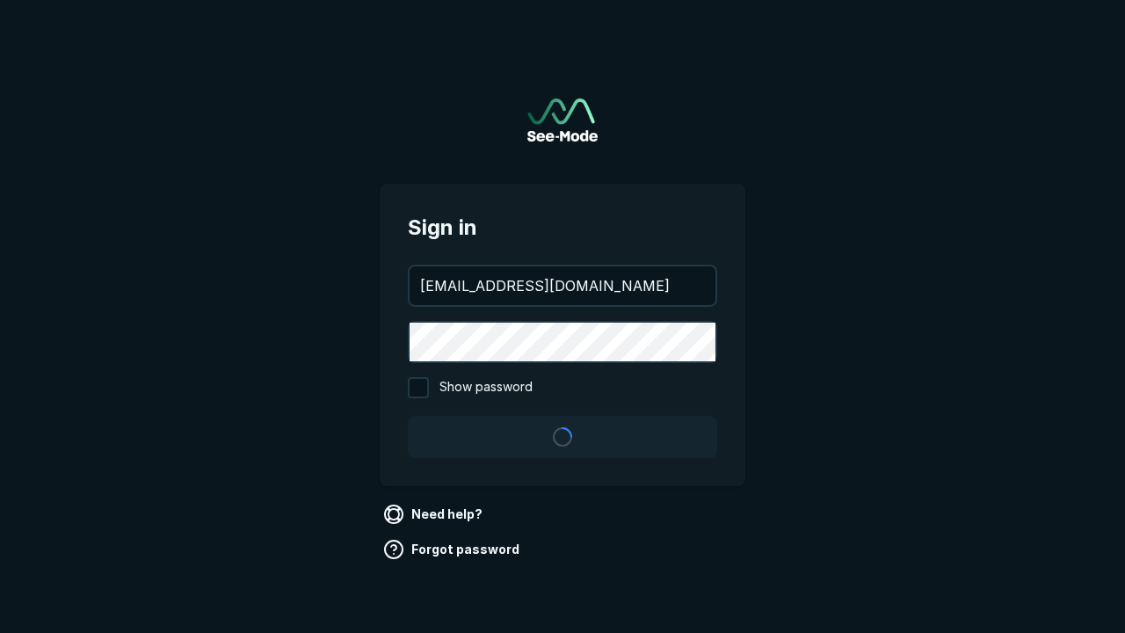  I want to click on img: See-Mode Logo, so click(562, 119).